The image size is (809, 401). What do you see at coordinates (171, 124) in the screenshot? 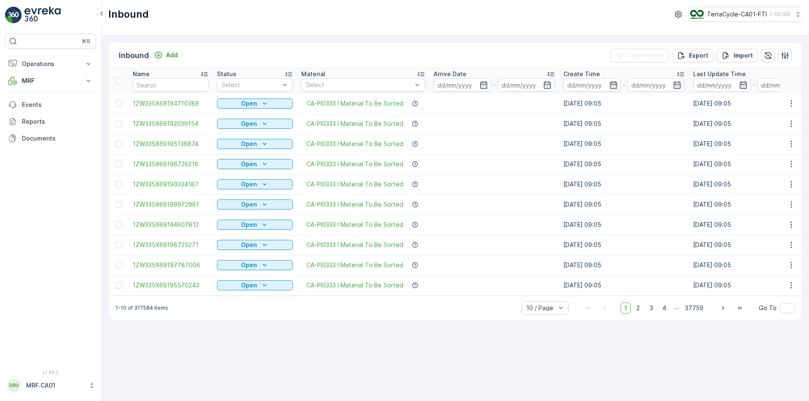
I see `a: 1ZW335X69192039154` at bounding box center [171, 124].